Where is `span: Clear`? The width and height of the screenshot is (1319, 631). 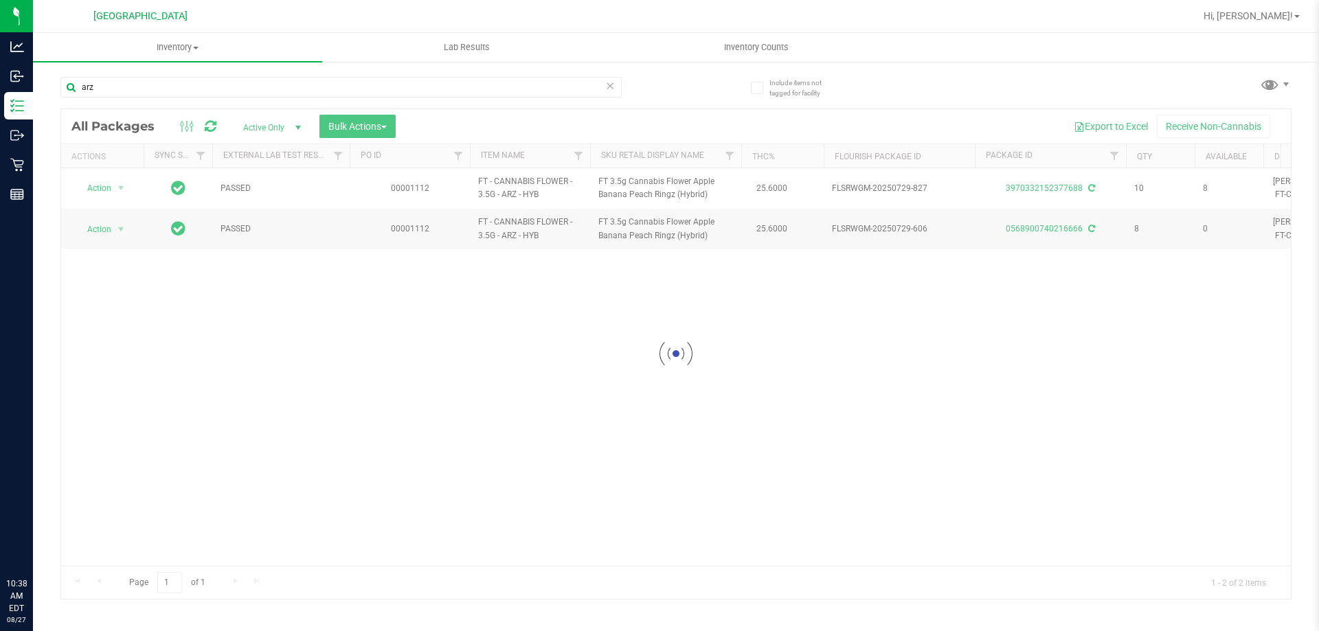
span: Clear is located at coordinates (610, 86).